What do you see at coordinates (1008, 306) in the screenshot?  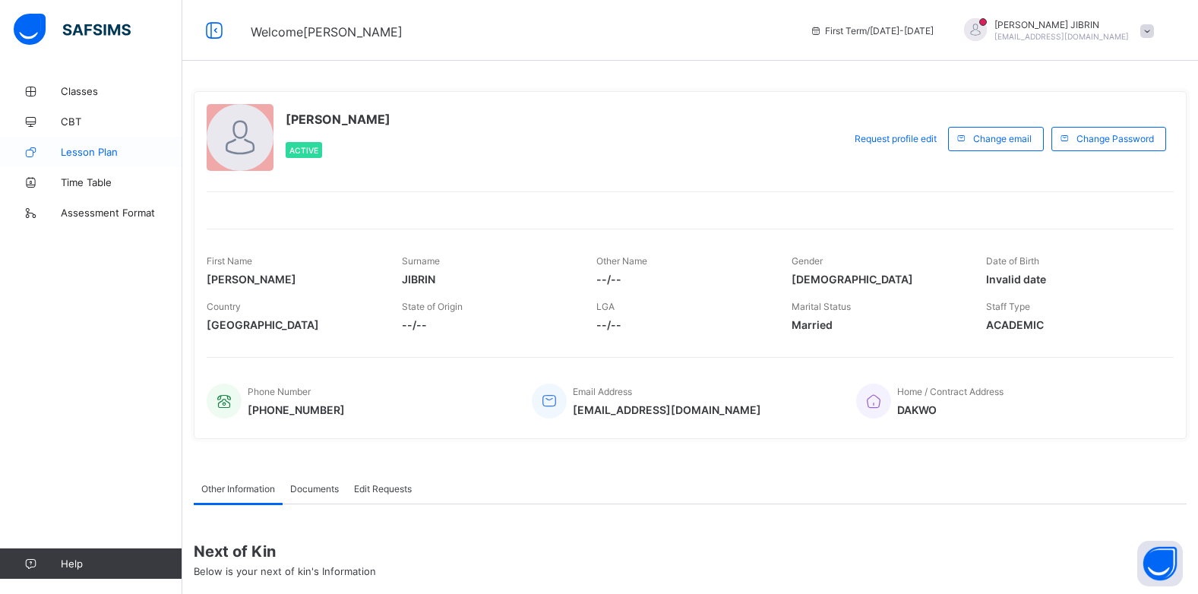 I see `span: Staff Type` at bounding box center [1008, 306].